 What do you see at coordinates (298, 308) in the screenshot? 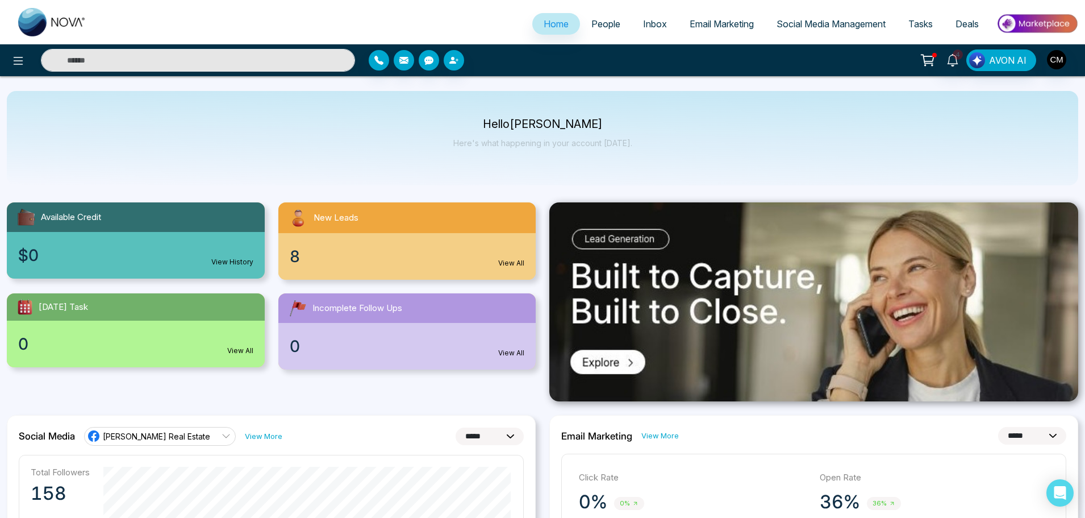
I see `img: followUps.svg` at bounding box center [298, 308].